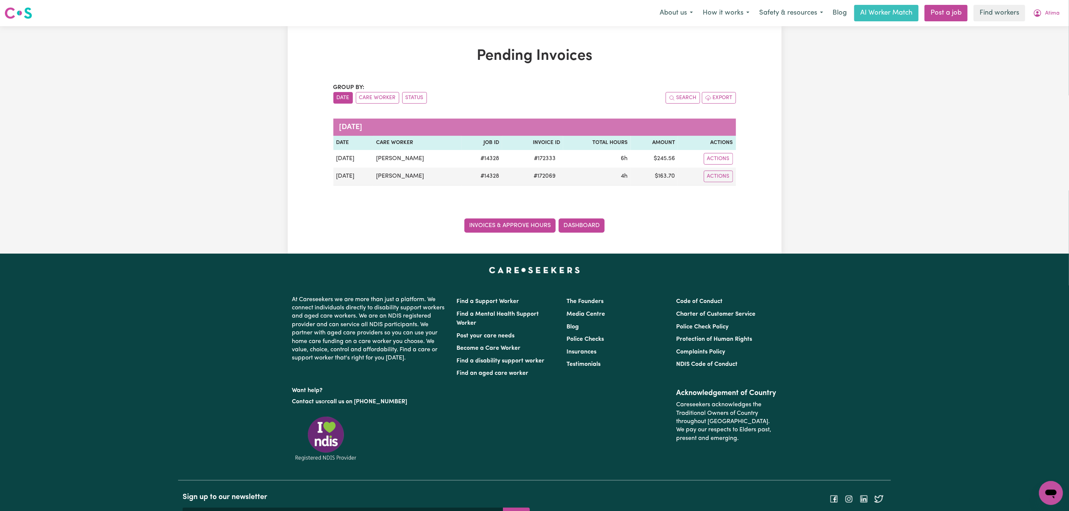 This screenshot has width=1069, height=511. Describe the element at coordinates (864, 499) in the screenshot. I see `a: Follow Careseekers on LinkedIn` at that location.